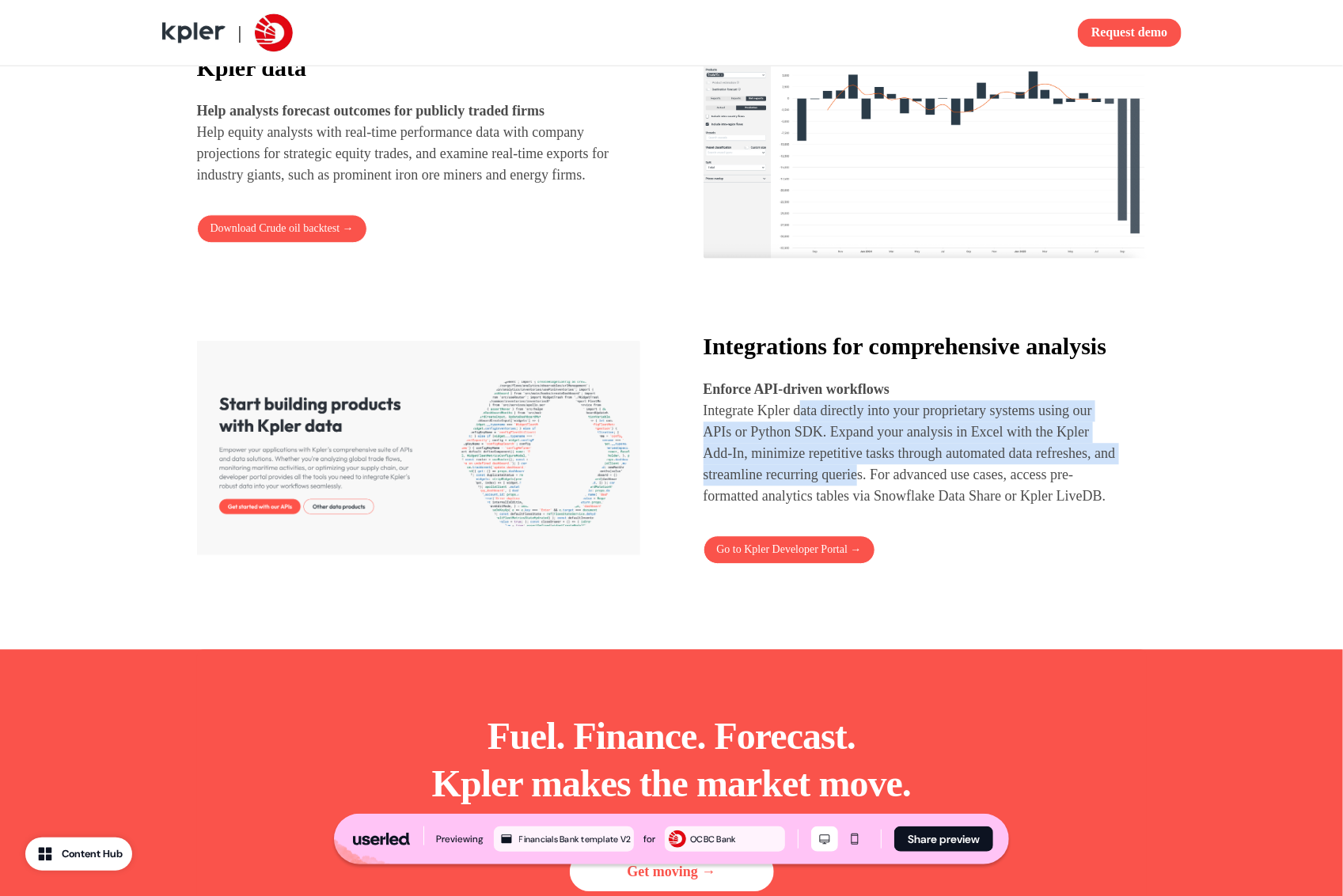 The width and height of the screenshot is (1343, 896). I want to click on strong: Help analysts forecast outcomes for publicly traded firms, so click(371, 110).